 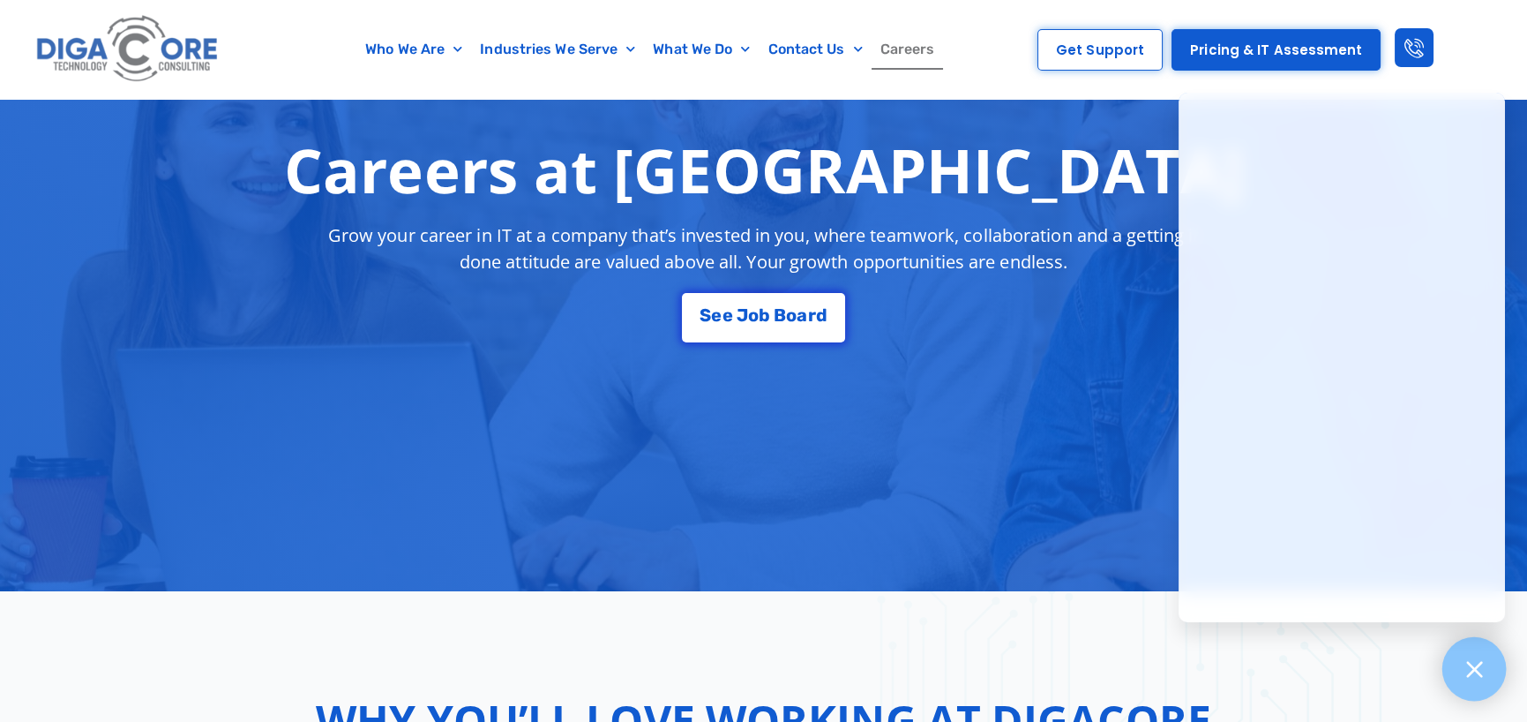 I want to click on span: B, so click(x=780, y=315).